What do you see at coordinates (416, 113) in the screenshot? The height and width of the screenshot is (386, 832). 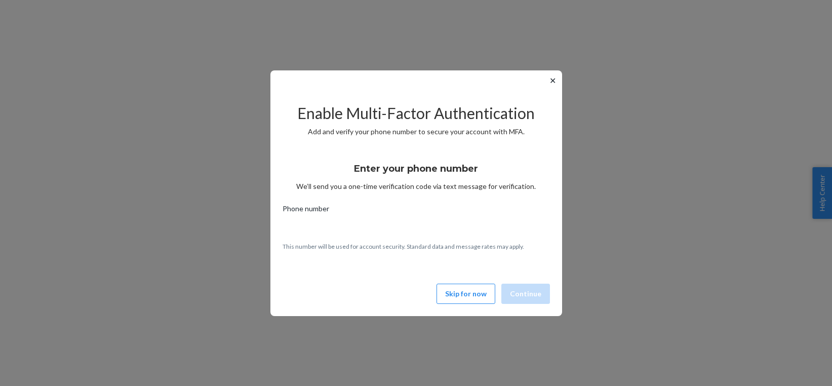 I see `h2: Enable Multi-Factor Authentication` at bounding box center [416, 113].